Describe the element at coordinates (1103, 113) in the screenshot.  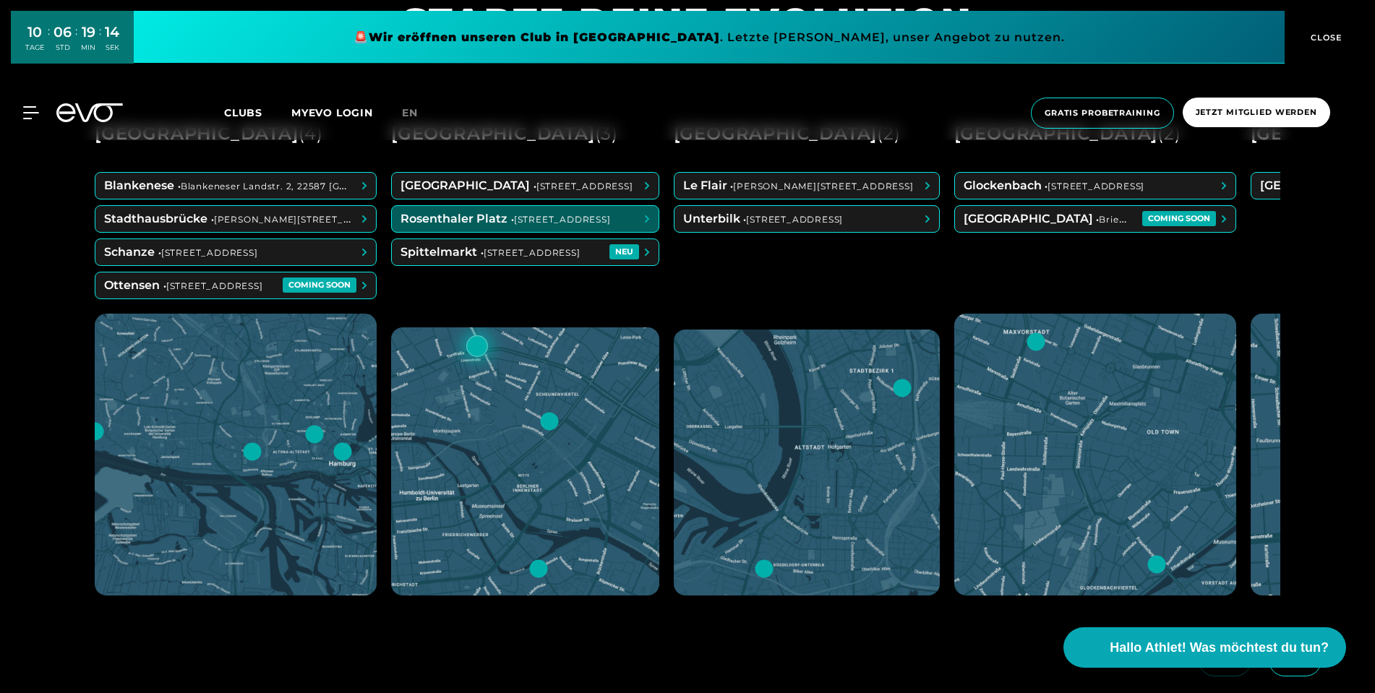
I see `a: Gratis Probetraining` at that location.